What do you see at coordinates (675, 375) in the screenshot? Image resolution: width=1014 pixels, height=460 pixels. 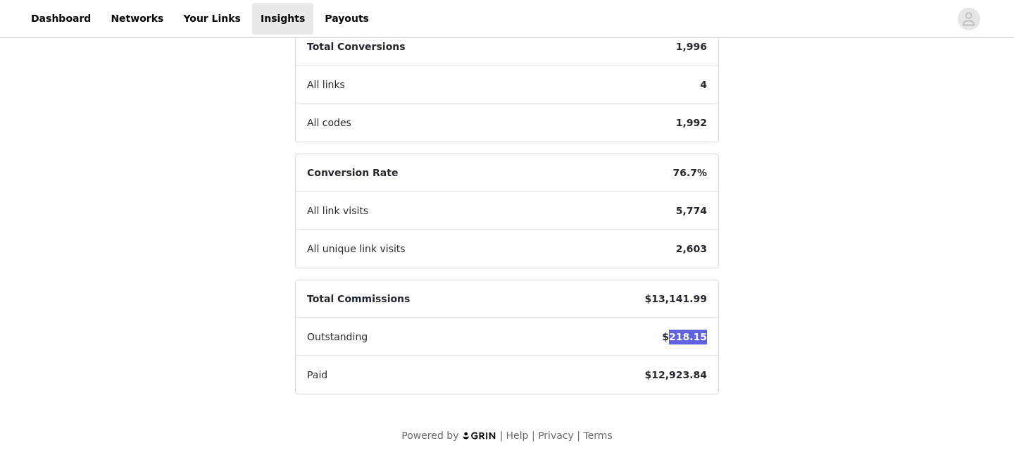 I see `span: $12,923.84` at bounding box center [675, 375].